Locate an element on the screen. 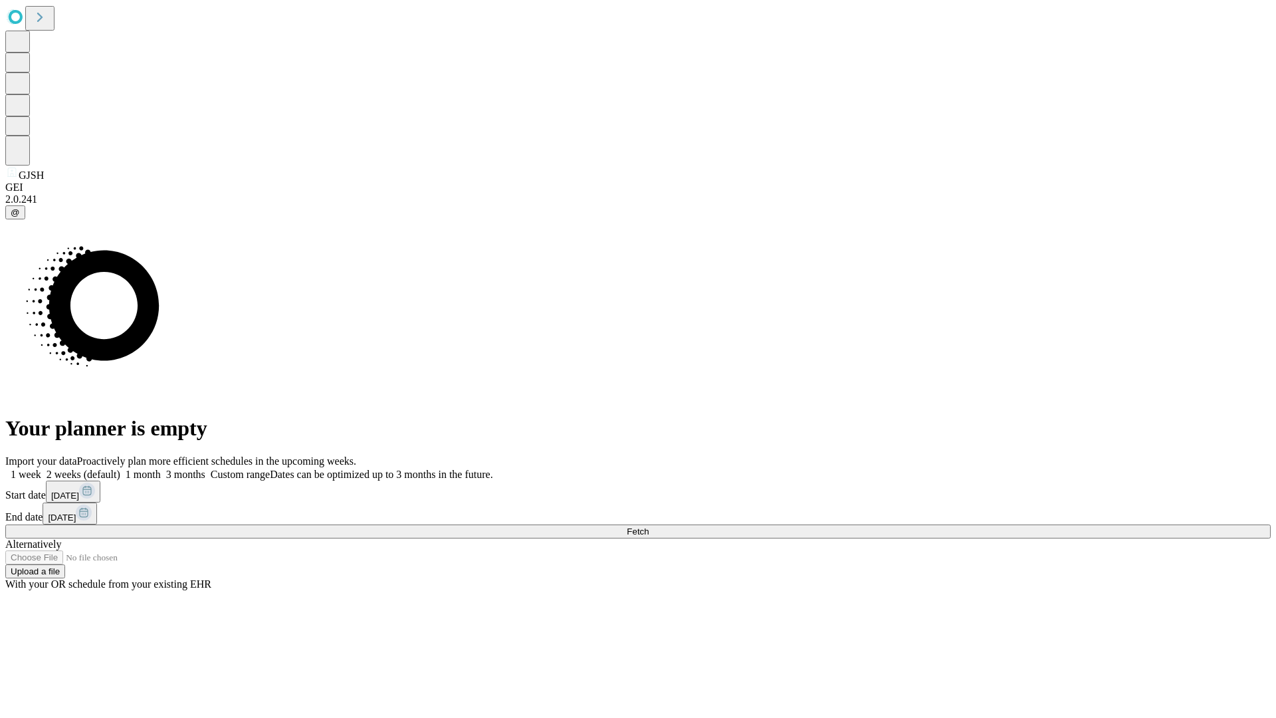 This screenshot has height=718, width=1276. button: Upload a file is located at coordinates (35, 571).